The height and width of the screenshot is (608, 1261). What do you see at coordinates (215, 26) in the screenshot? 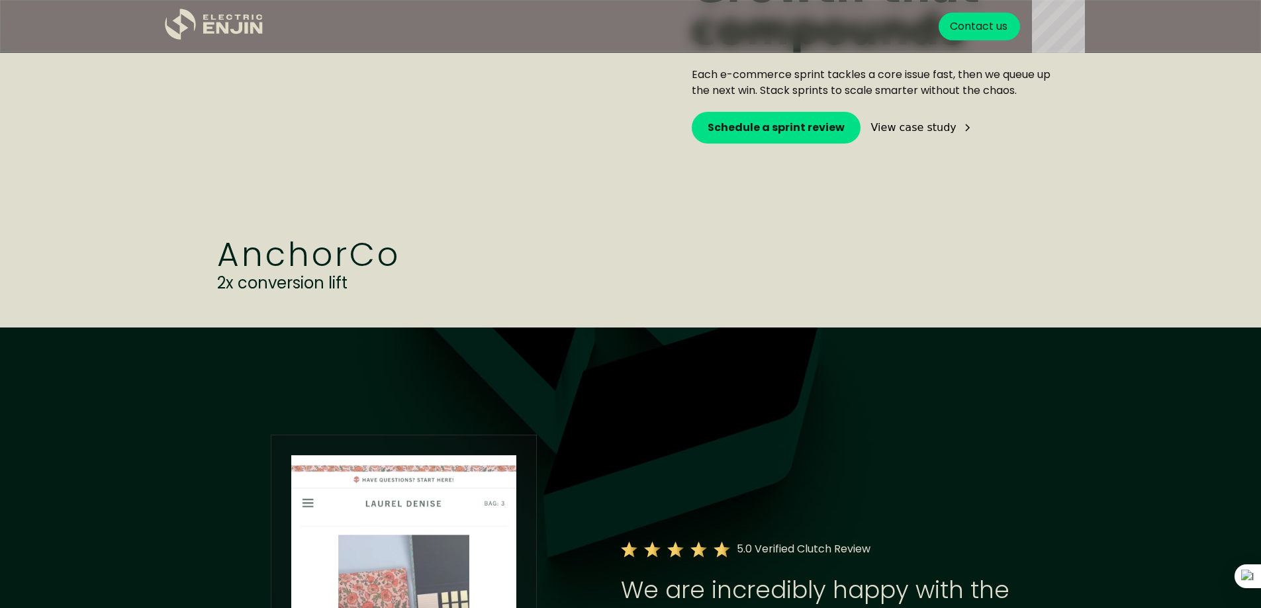
I see `a: home` at bounding box center [215, 26].